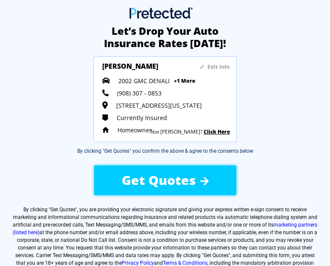 The width and height of the screenshot is (330, 266). What do you see at coordinates (165, 229) in the screenshot?
I see `a: marketing partners (listed here)` at bounding box center [165, 229].